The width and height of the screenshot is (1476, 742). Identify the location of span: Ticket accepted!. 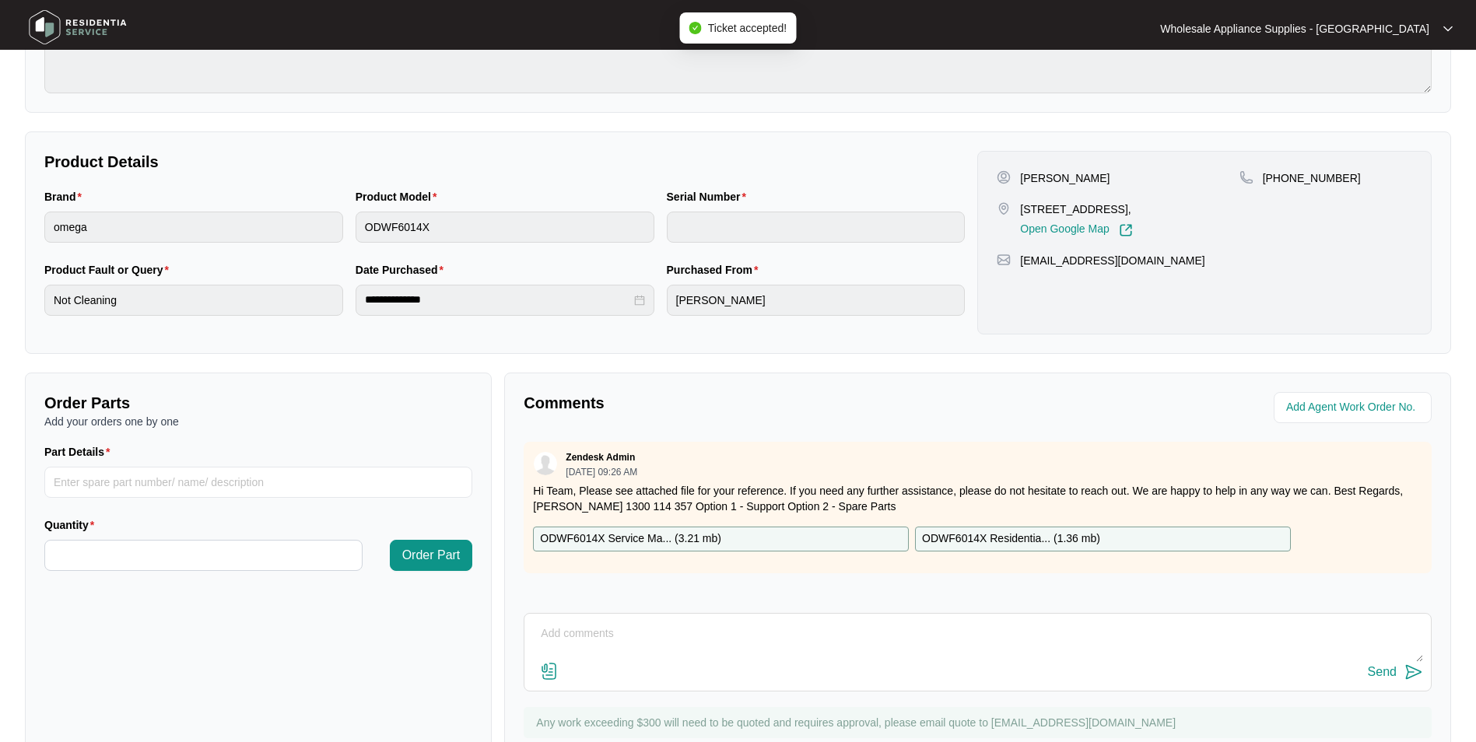
(747, 28).